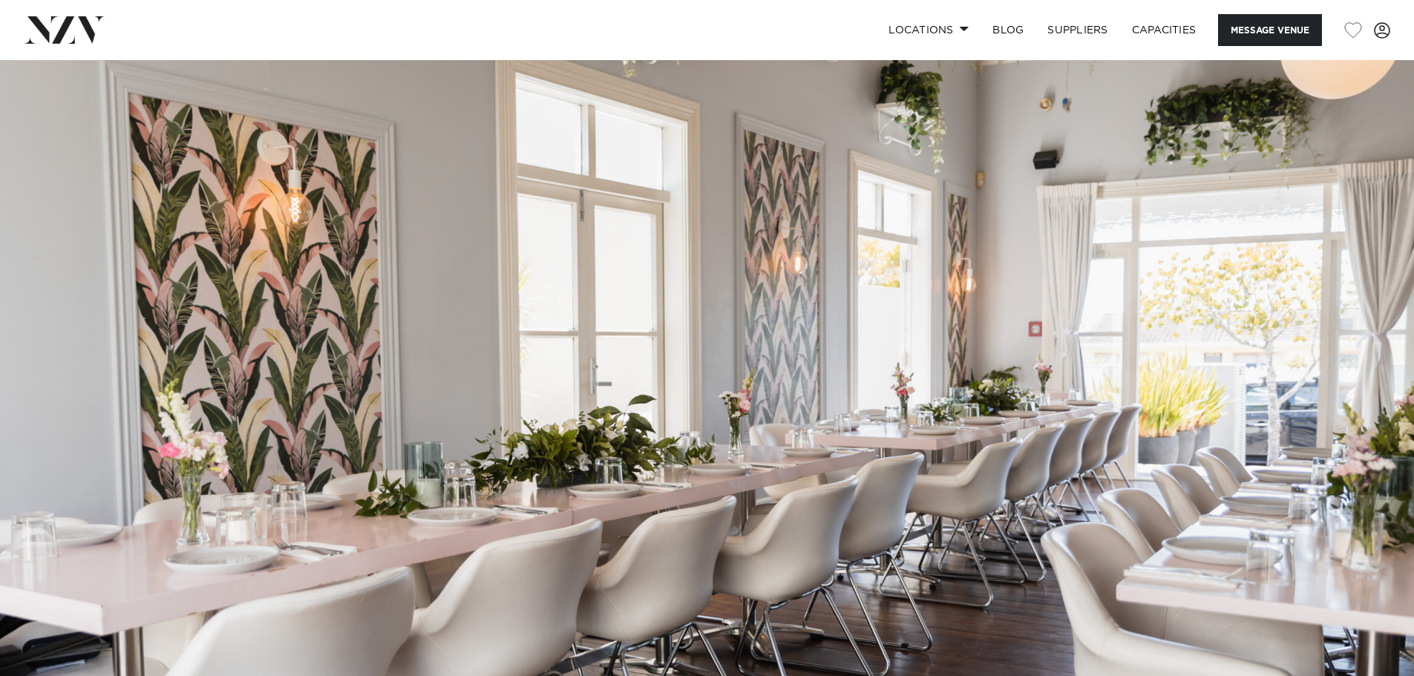  I want to click on a: BLOG, so click(1008, 30).